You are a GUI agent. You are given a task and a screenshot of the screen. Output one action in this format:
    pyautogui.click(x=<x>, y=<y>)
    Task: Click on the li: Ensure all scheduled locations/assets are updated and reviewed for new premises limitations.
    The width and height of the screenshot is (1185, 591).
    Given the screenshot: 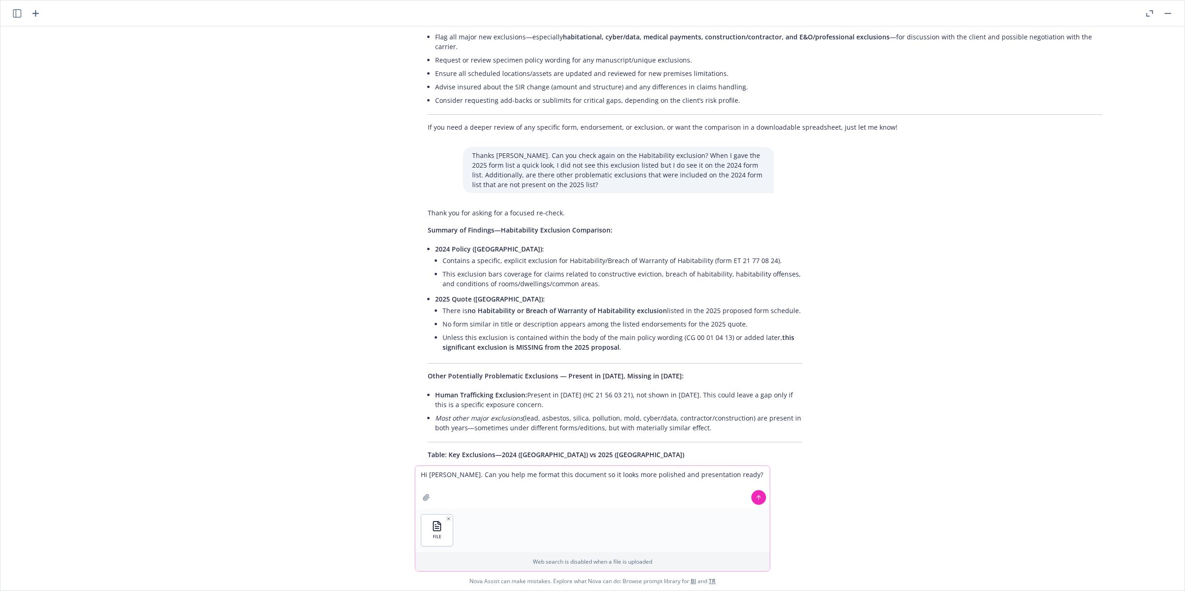 What is the action you would take?
    pyautogui.click(x=769, y=73)
    